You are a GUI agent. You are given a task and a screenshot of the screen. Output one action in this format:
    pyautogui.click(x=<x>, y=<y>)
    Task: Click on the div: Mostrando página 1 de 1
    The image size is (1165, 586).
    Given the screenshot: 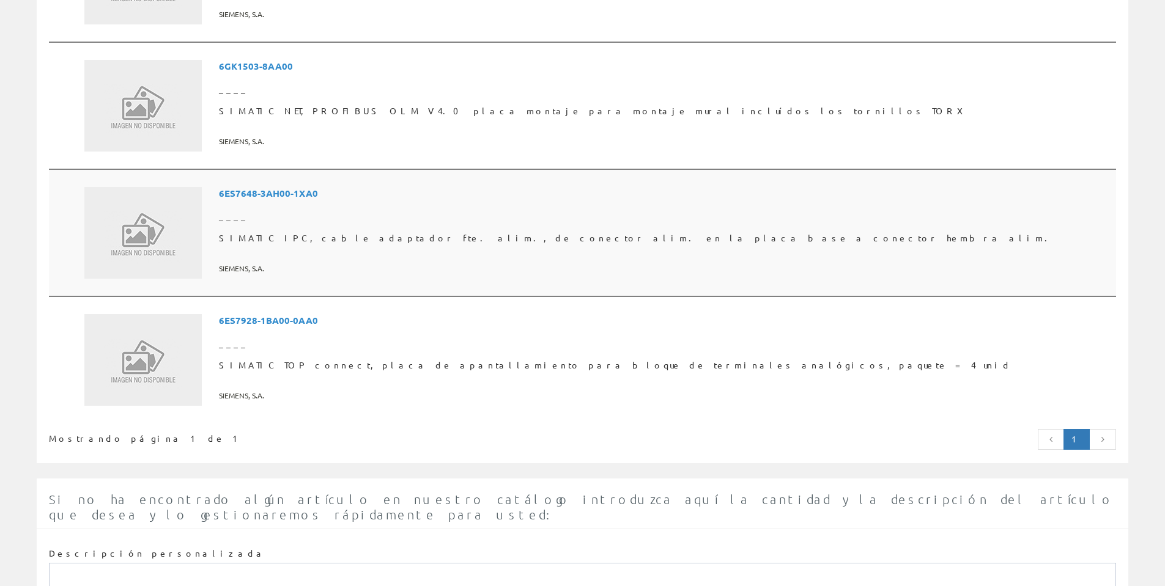 What is the action you would take?
    pyautogui.click(x=266, y=437)
    